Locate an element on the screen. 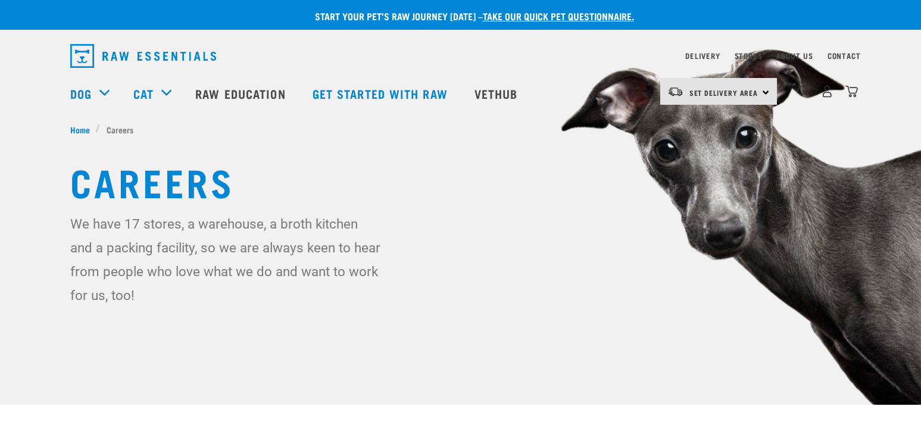 This screenshot has height=428, width=921. a: Raw Education is located at coordinates (242, 93).